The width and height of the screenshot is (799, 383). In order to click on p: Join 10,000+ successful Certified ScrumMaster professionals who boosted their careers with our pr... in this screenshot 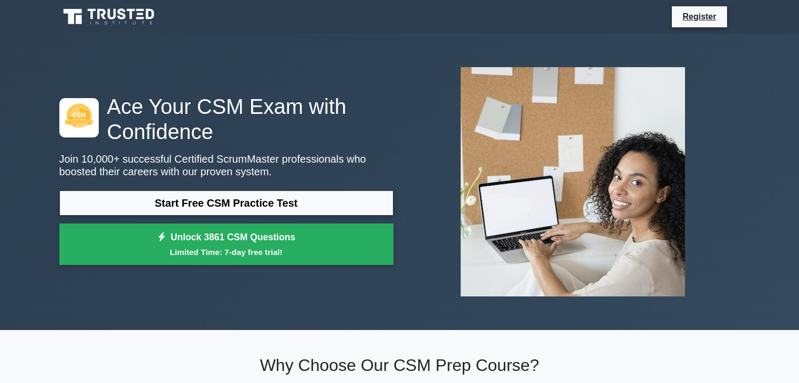, I will do `click(226, 165)`.